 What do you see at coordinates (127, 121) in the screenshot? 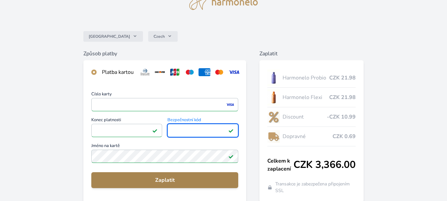
I see `span: Konec platnosti` at bounding box center [127, 121].